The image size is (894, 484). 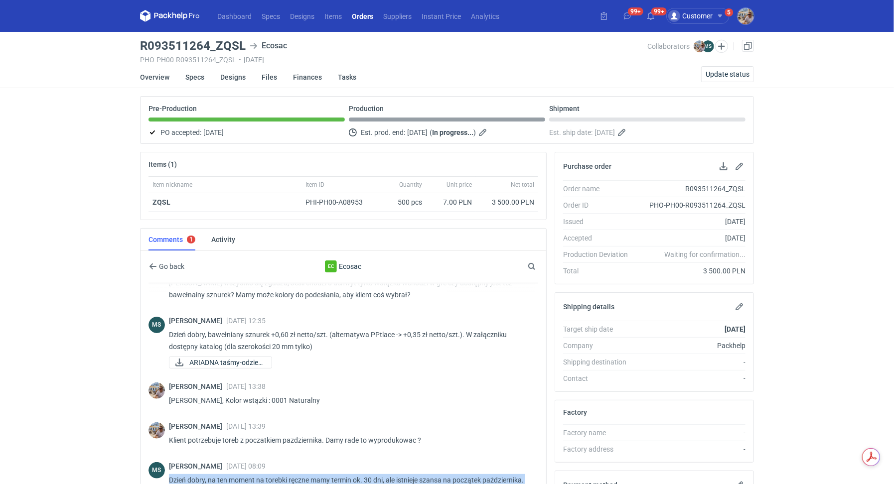 I want to click on h2: Shipping details, so click(x=588, y=307).